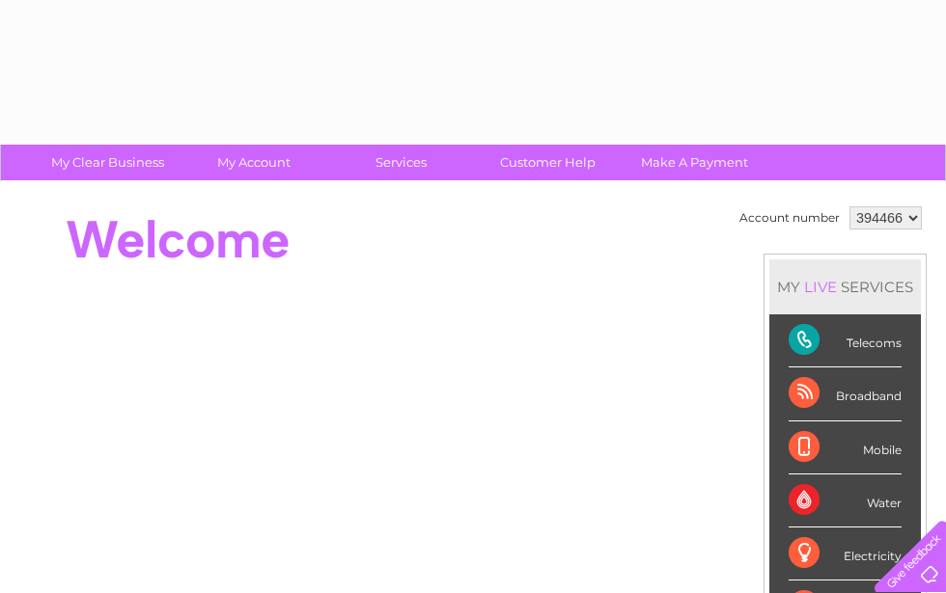  What do you see at coordinates (400, 162) in the screenshot?
I see `a: Services` at bounding box center [400, 162].